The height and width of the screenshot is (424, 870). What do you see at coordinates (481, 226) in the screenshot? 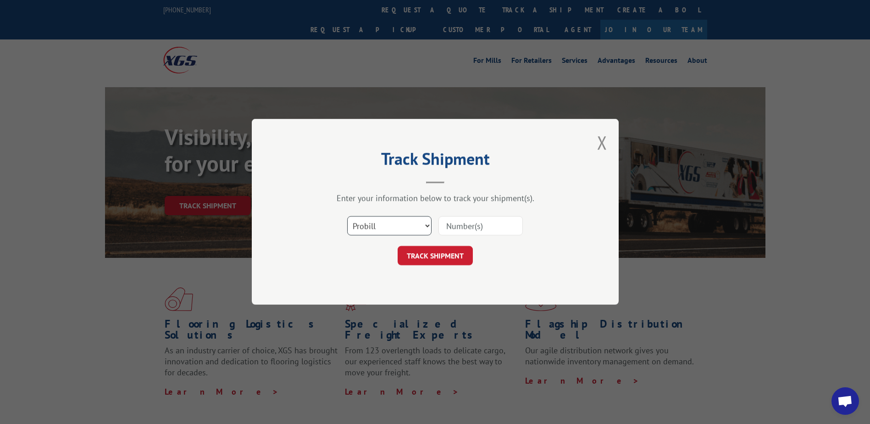
I see `input: Number(s)` at bounding box center [481, 226].